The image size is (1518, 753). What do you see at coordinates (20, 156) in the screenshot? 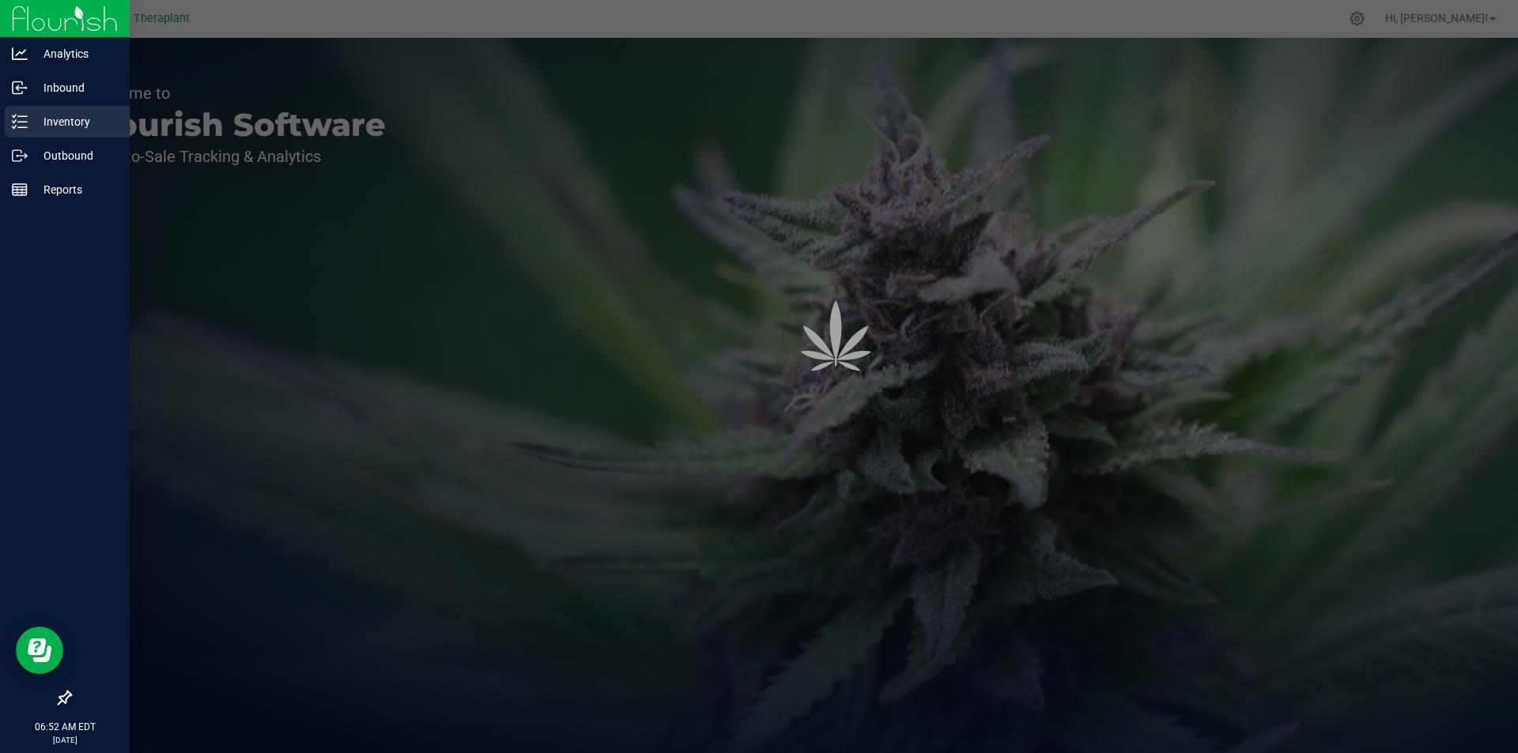
I see `inline-svg: Outbound` at bounding box center [20, 156].